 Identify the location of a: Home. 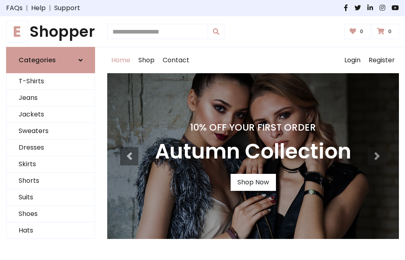
(121, 60).